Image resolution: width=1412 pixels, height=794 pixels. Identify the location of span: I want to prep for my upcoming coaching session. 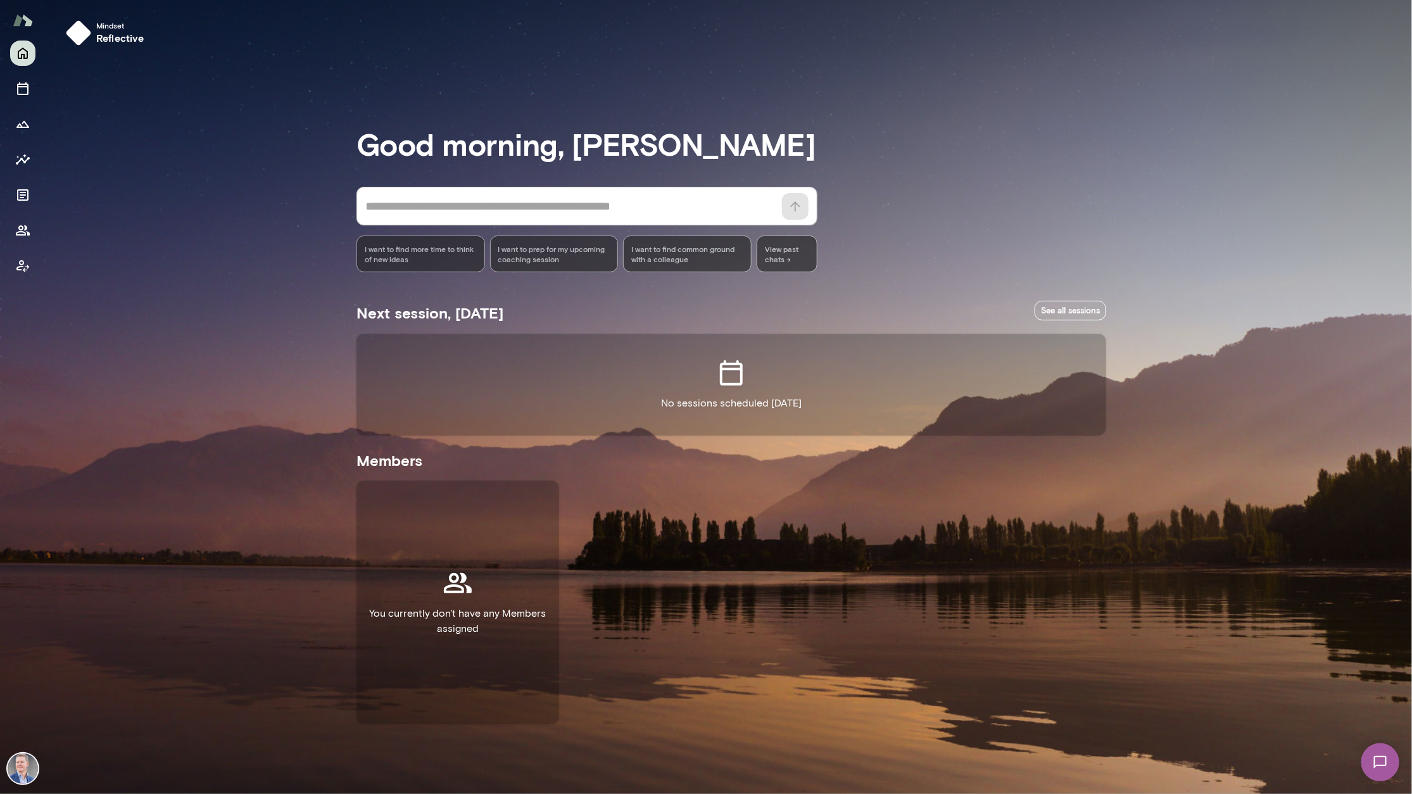
(554, 254).